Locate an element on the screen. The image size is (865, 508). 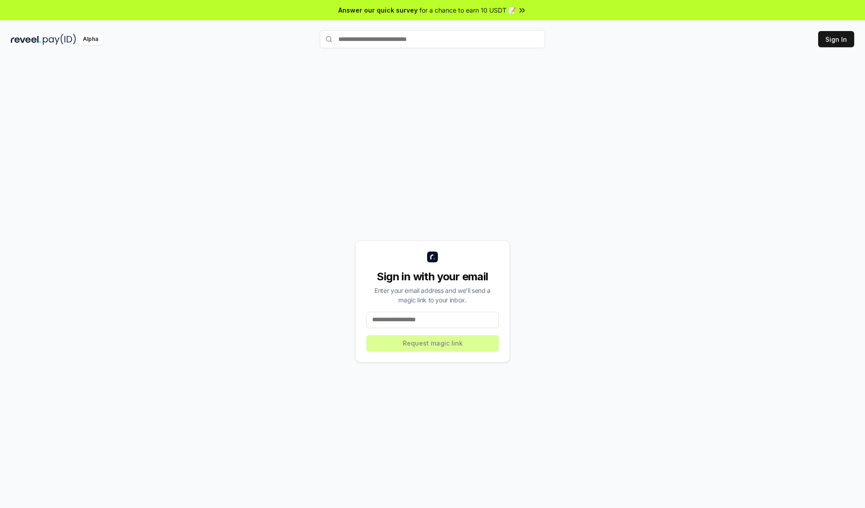
button: Sign In is located at coordinates (836, 39).